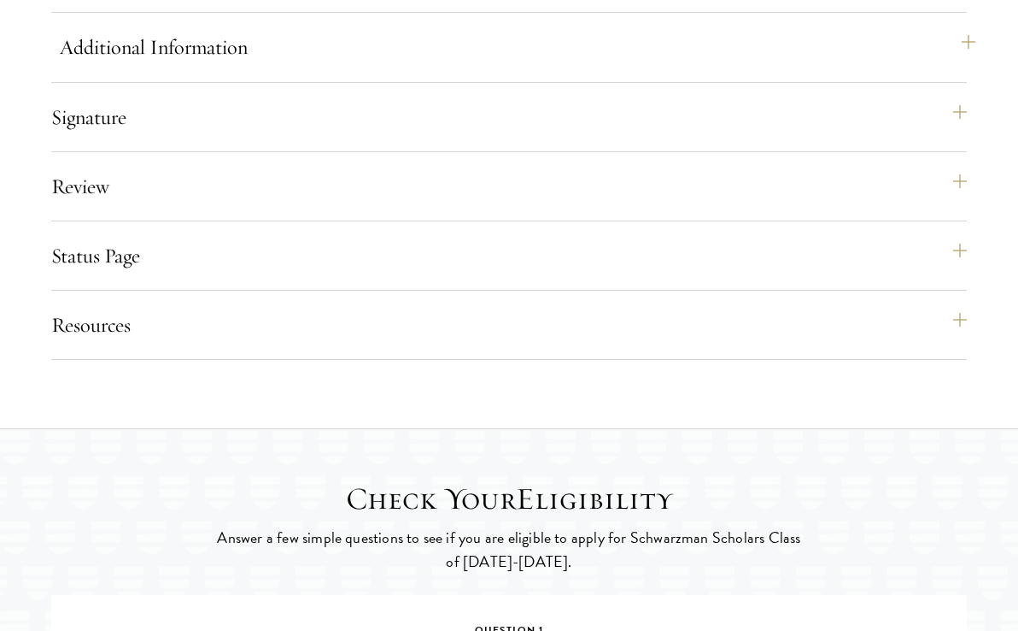 This screenshot has height=631, width=1018. Describe the element at coordinates (509, 498) in the screenshot. I see `h2: Check Your Eligibility` at that location.